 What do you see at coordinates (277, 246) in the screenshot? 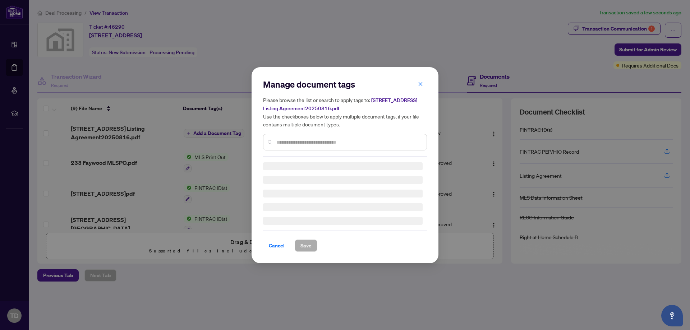
I see `button: Cancel` at bounding box center [277, 246].